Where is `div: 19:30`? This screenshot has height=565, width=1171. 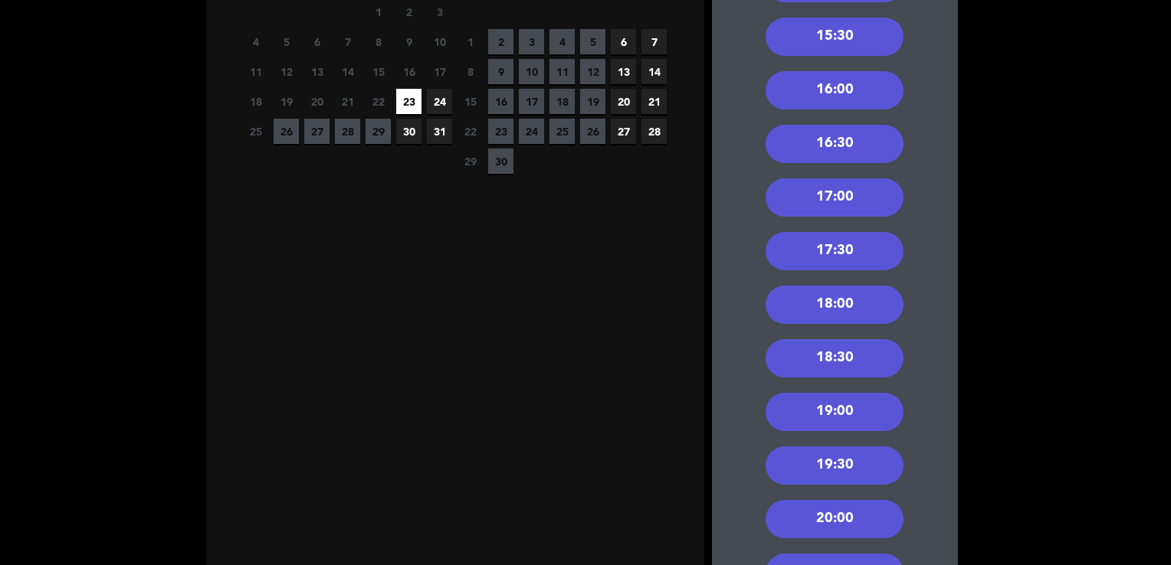 div: 19:30 is located at coordinates (834, 466).